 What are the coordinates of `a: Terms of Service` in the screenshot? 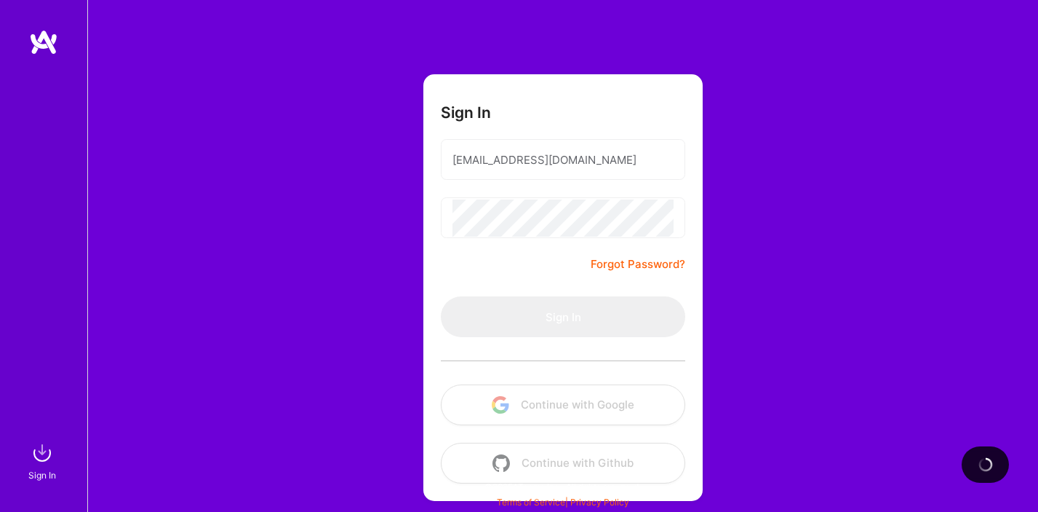 It's located at (531, 501).